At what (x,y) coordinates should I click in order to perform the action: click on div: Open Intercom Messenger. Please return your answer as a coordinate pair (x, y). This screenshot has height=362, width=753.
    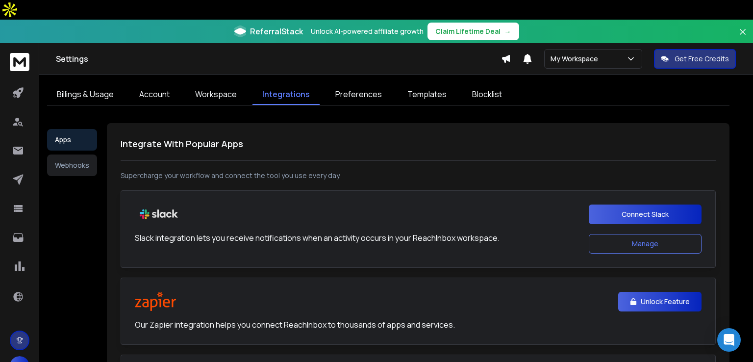
    Looking at the image, I should click on (729, 340).